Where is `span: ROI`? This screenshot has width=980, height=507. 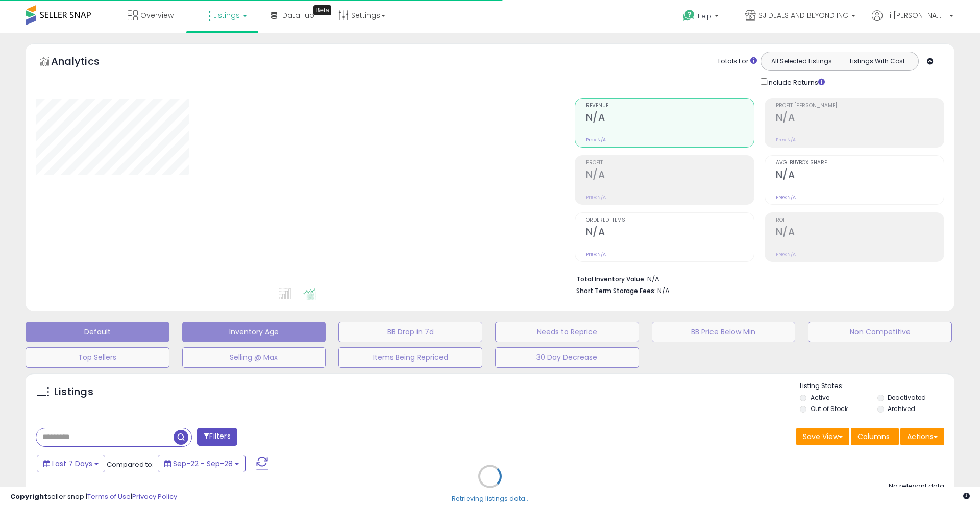 span: ROI is located at coordinates (859, 220).